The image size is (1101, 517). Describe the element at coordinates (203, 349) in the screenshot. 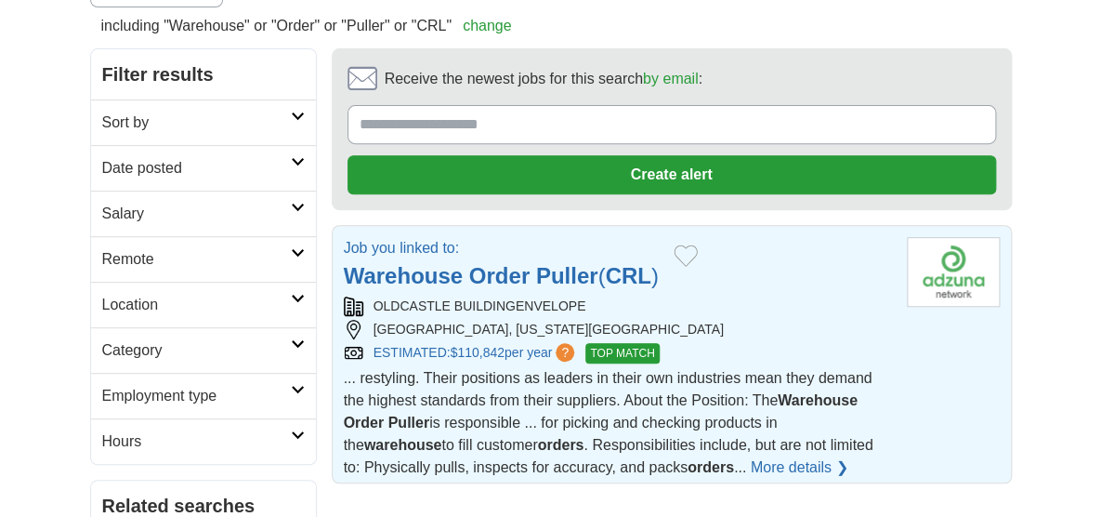

I see `a: Category` at that location.